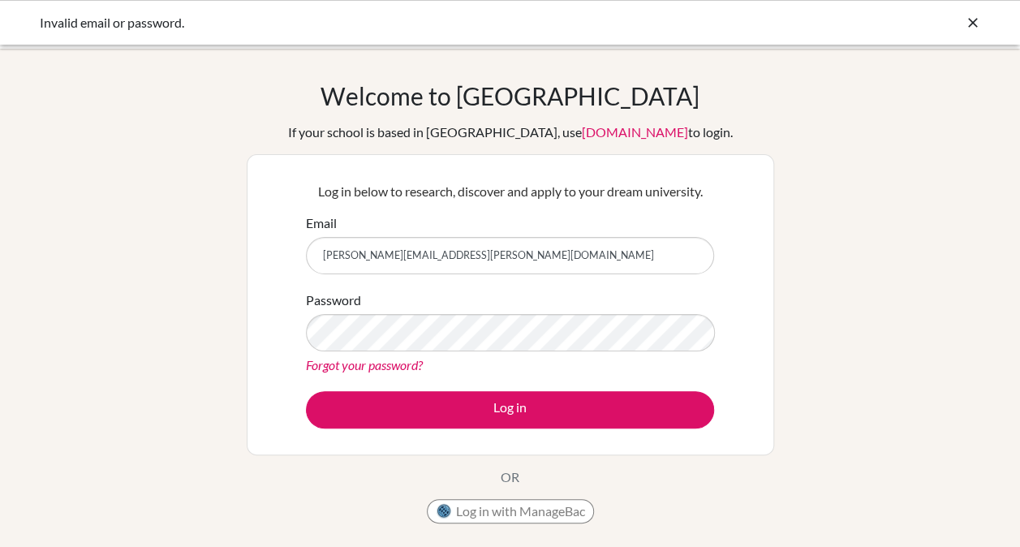 This screenshot has width=1020, height=547. I want to click on label: Password, so click(333, 300).